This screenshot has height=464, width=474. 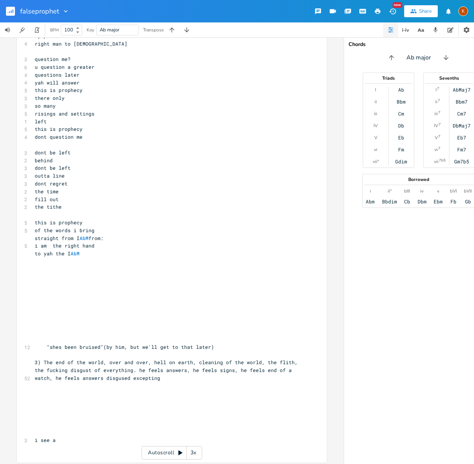 What do you see at coordinates (48, 207) in the screenshot?
I see `span: the tithe` at bounding box center [48, 207].